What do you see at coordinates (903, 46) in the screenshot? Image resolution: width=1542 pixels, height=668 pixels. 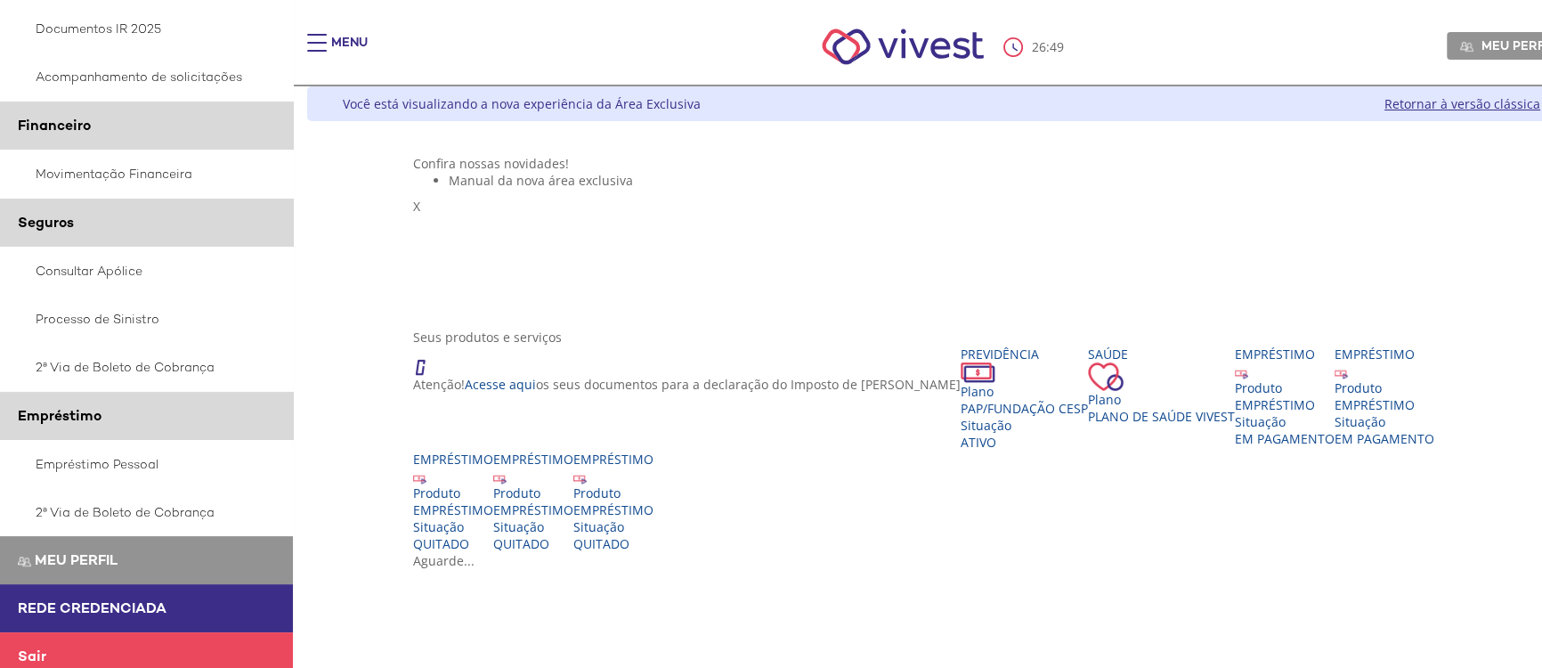 I see `img: Vivest` at bounding box center [903, 46].